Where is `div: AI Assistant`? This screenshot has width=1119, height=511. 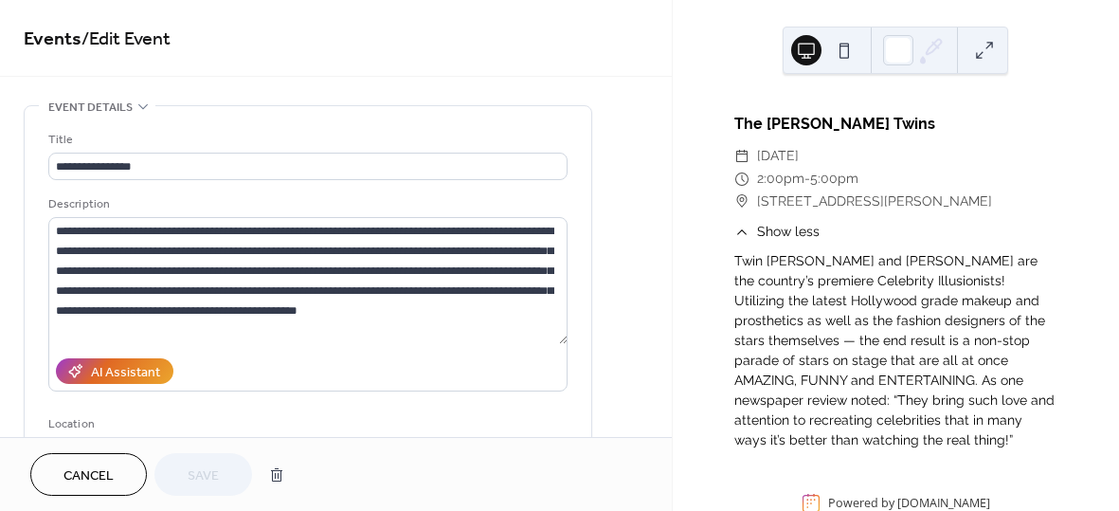
div: AI Assistant is located at coordinates (125, 372).